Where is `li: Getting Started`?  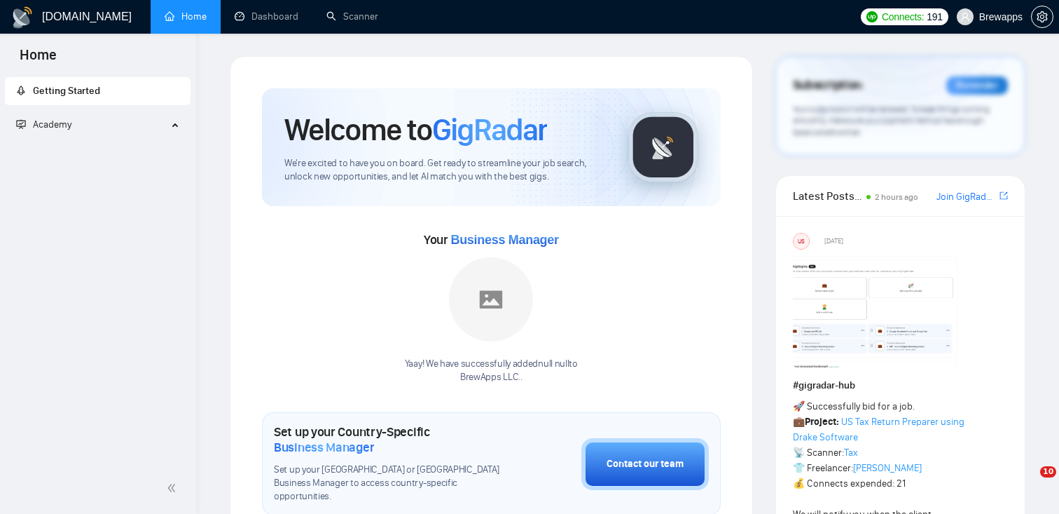
li: Getting Started is located at coordinates (97, 91).